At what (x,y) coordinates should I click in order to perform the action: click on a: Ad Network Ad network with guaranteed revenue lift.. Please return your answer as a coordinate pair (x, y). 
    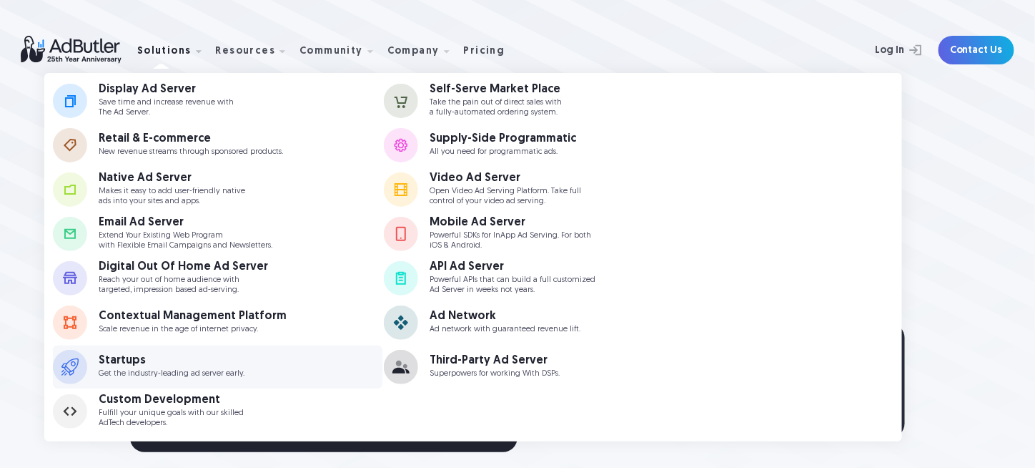
    Looking at the image, I should click on (549, 322).